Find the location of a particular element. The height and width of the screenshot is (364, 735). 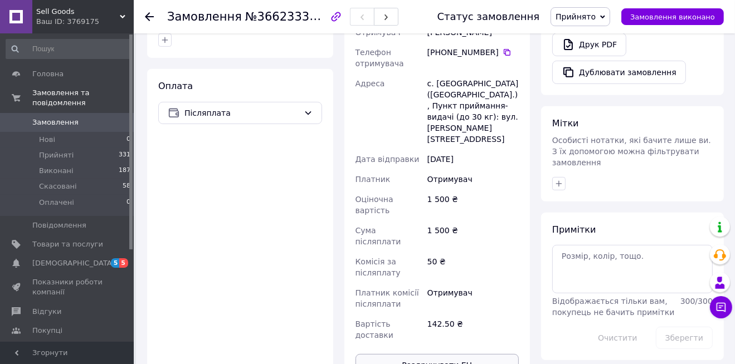

span: №366233392 is located at coordinates (285, 16).